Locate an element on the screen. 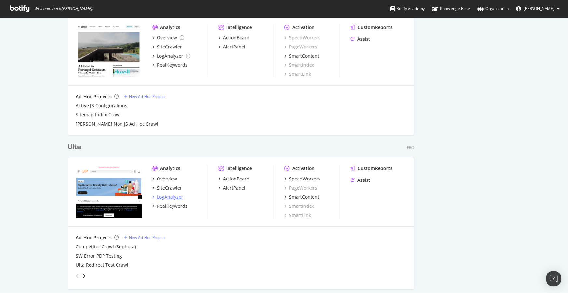 The height and width of the screenshot is (293, 568). div: Sitemap Index Crawl is located at coordinates (98, 115).